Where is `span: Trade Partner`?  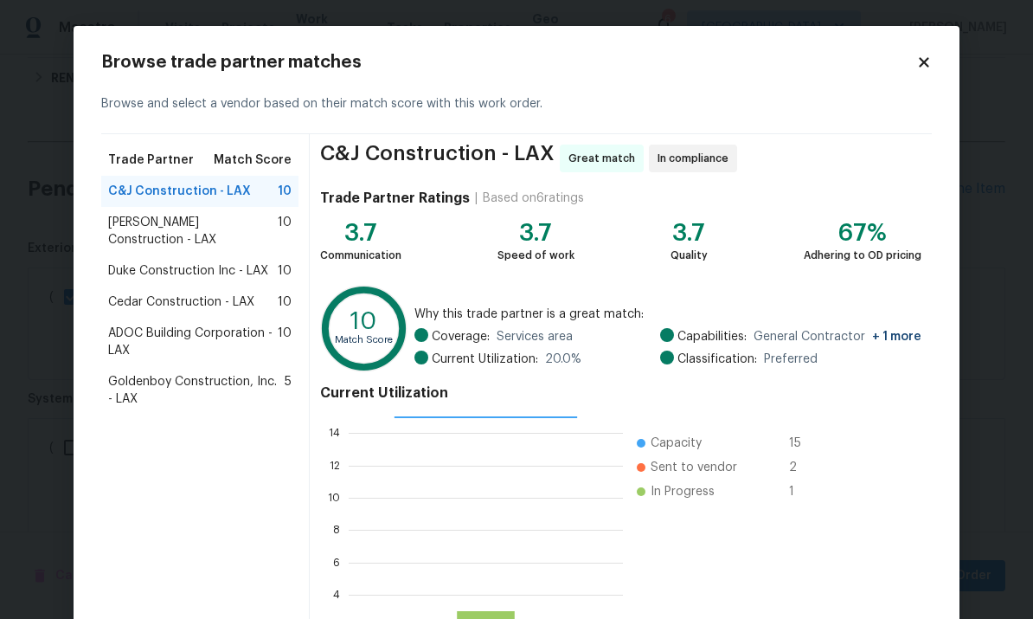 span: Trade Partner is located at coordinates (151, 160).